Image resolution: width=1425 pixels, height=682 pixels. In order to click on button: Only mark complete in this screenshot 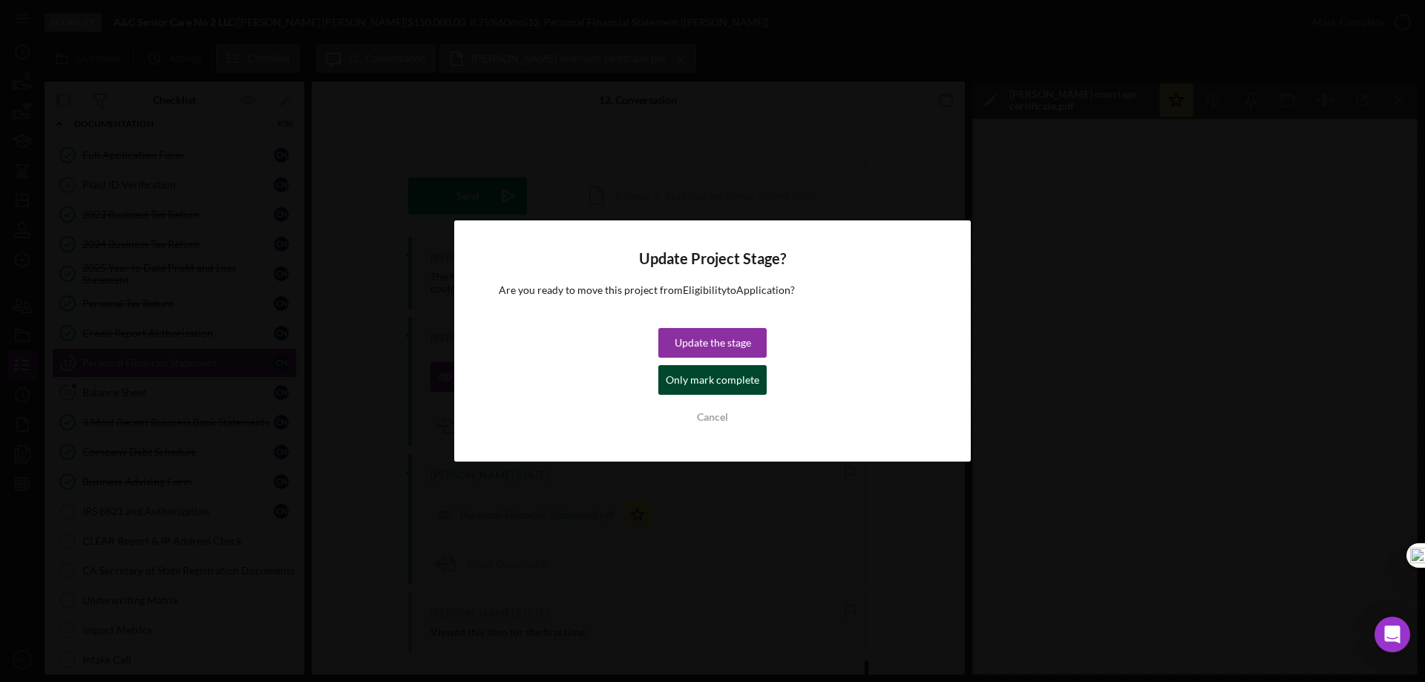, I will do `click(713, 380)`.